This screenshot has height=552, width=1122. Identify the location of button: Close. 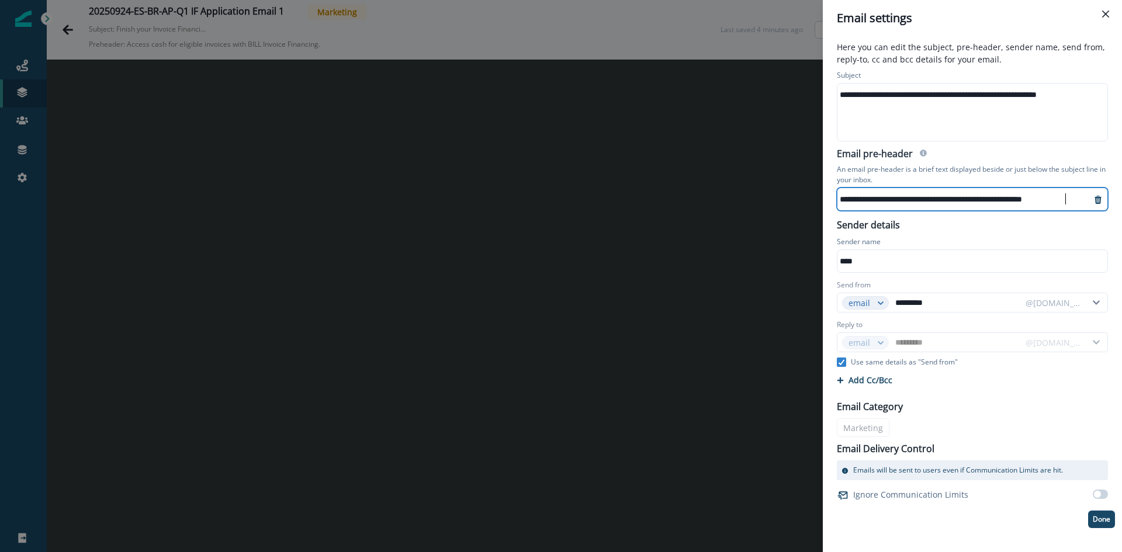
(1106, 14).